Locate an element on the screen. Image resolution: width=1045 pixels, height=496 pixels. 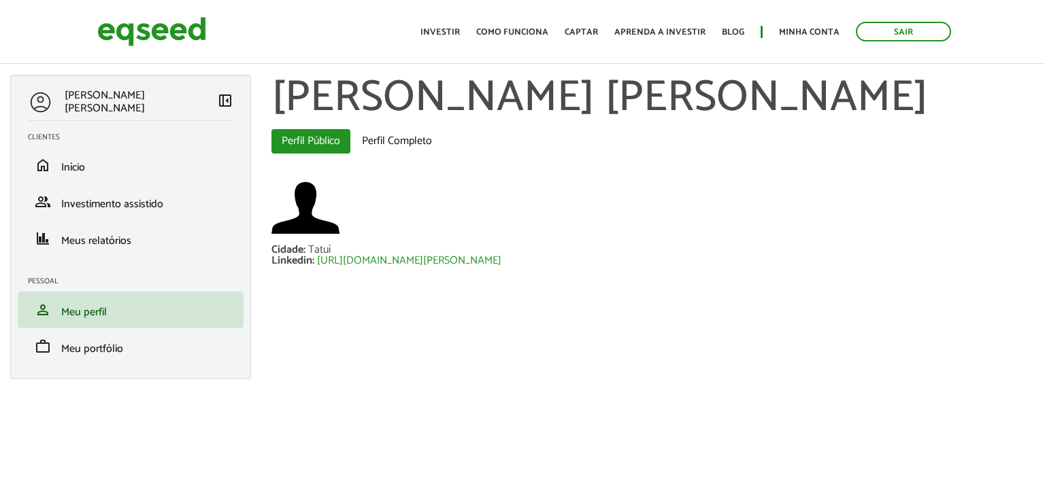
a: Blog is located at coordinates (732, 32).